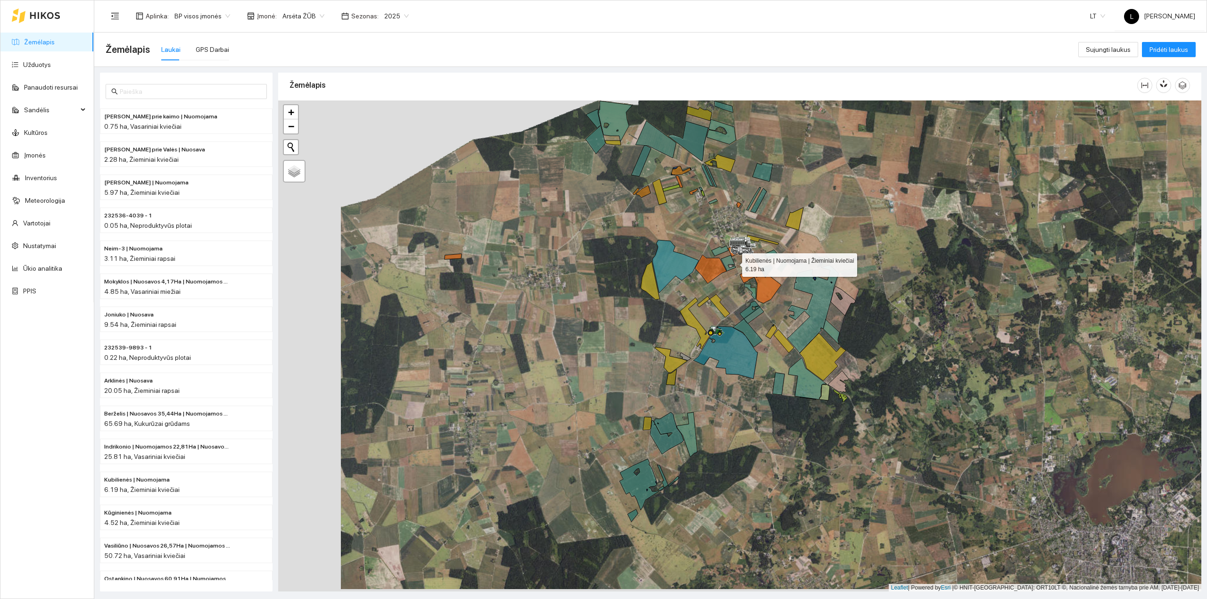 This screenshot has height=599, width=1207. What do you see at coordinates (294, 171) in the screenshot?
I see `a: Layers` at bounding box center [294, 171].